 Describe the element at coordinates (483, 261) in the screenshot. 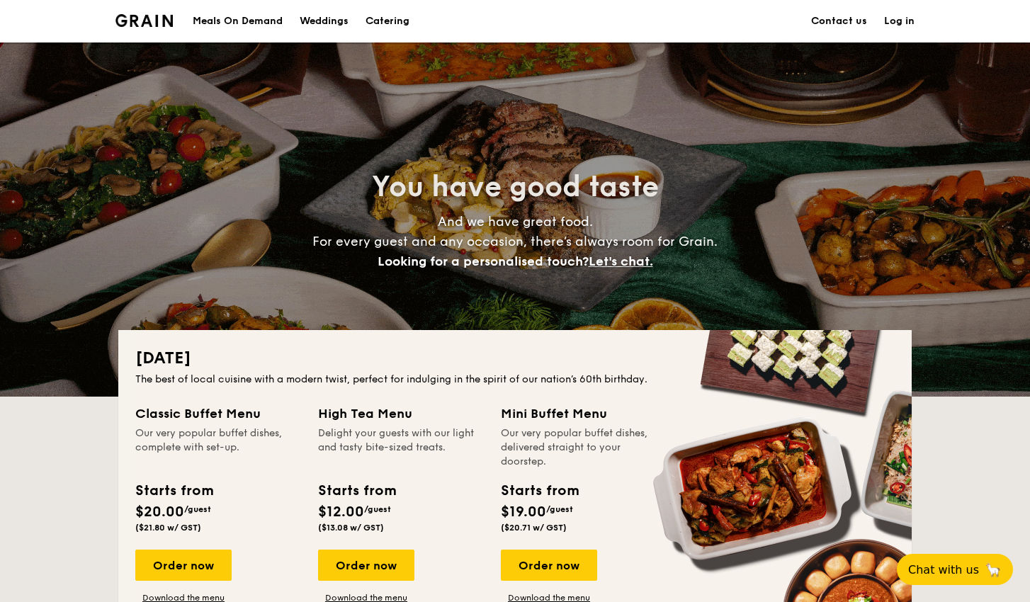

I see `span: Looking for a personalised touch?` at that location.